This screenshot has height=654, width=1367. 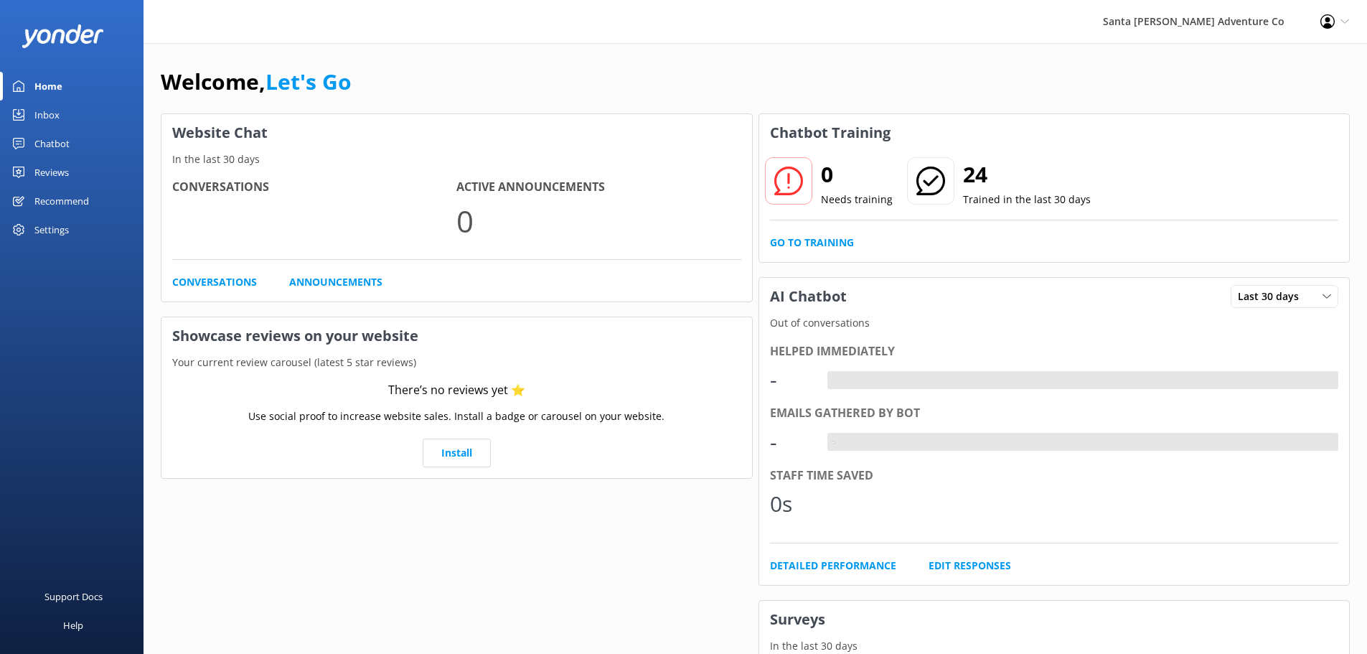 I want to click on h3: Chatbot Training, so click(x=831, y=133).